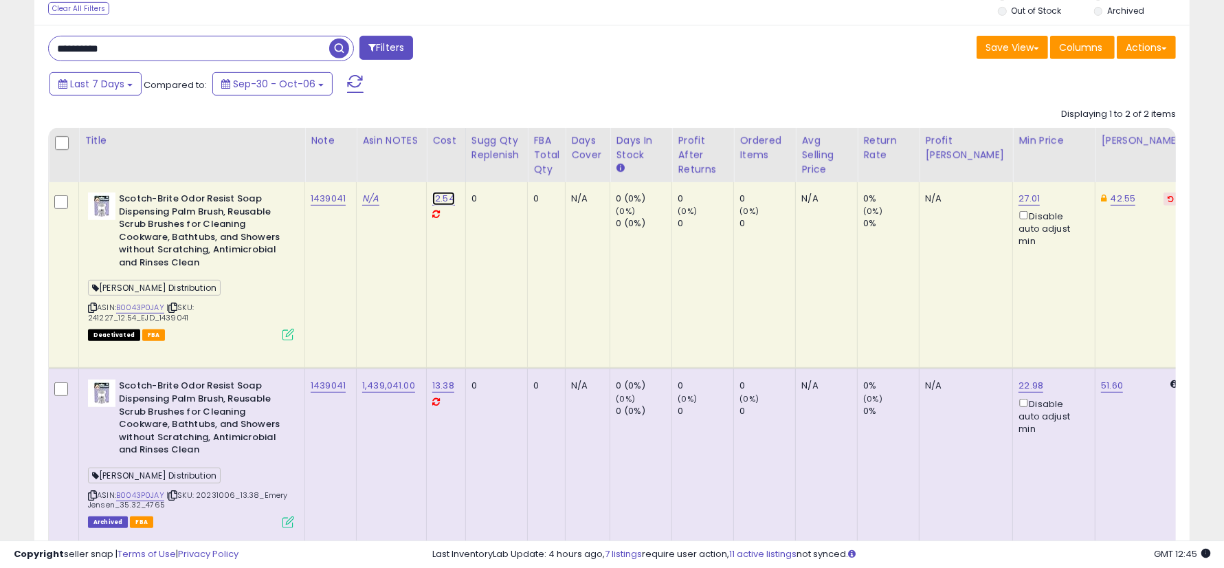  What do you see at coordinates (1118, 114) in the screenshot?
I see `div: Displaying 1 to 2 of 2 items` at bounding box center [1118, 114].